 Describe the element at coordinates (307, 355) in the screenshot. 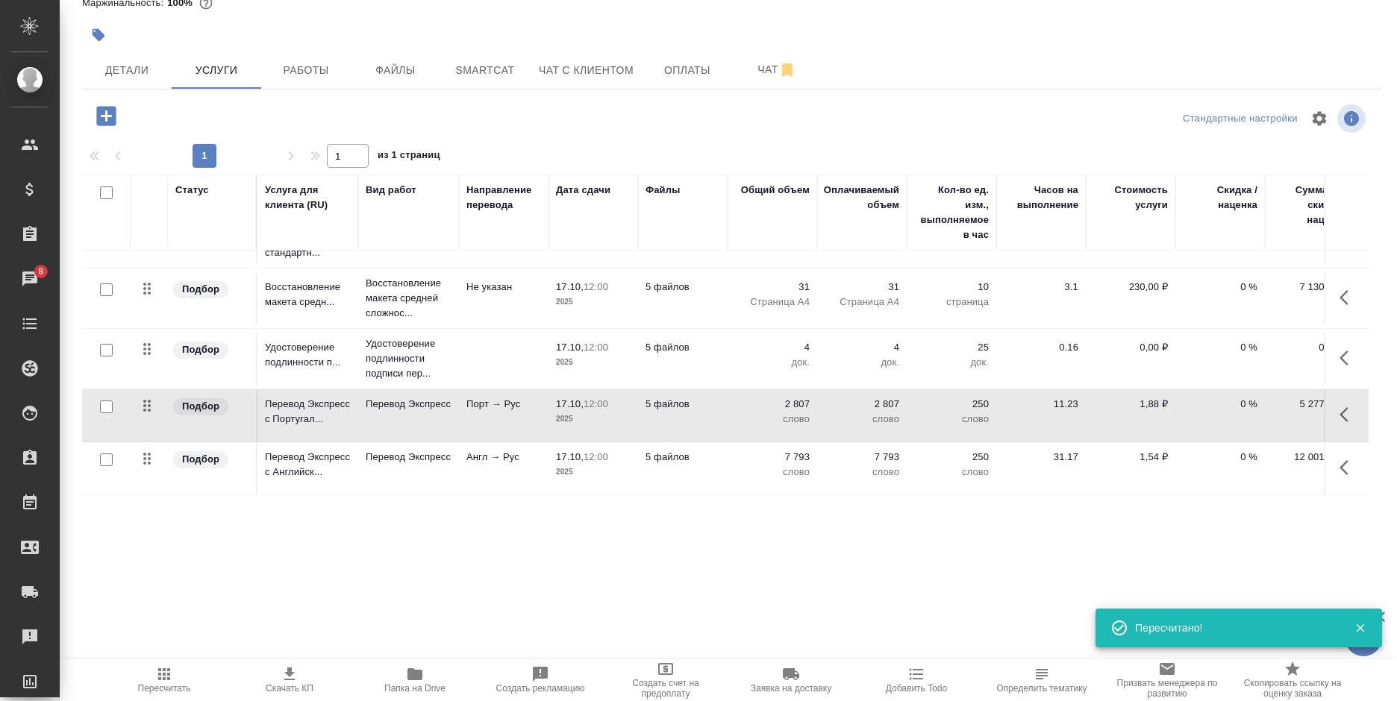

I see `p: Удостоверение подлинности п...` at that location.